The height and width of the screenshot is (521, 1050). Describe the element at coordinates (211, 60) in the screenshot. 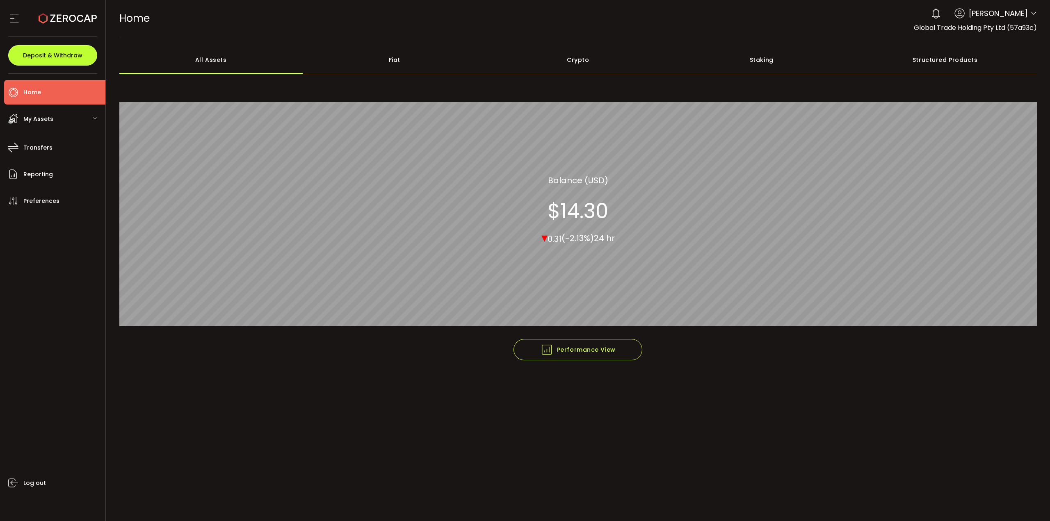

I see `div: All Assets` at that location.